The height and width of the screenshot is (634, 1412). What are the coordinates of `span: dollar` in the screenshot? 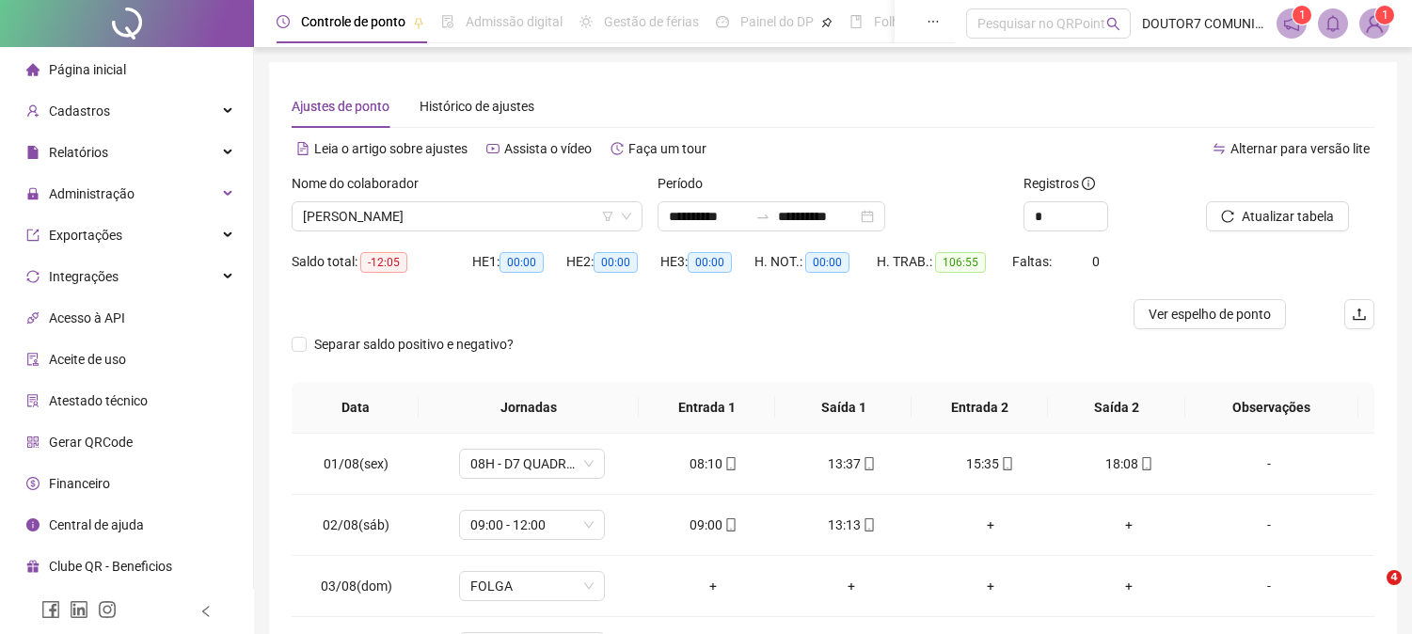 It's located at (33, 483).